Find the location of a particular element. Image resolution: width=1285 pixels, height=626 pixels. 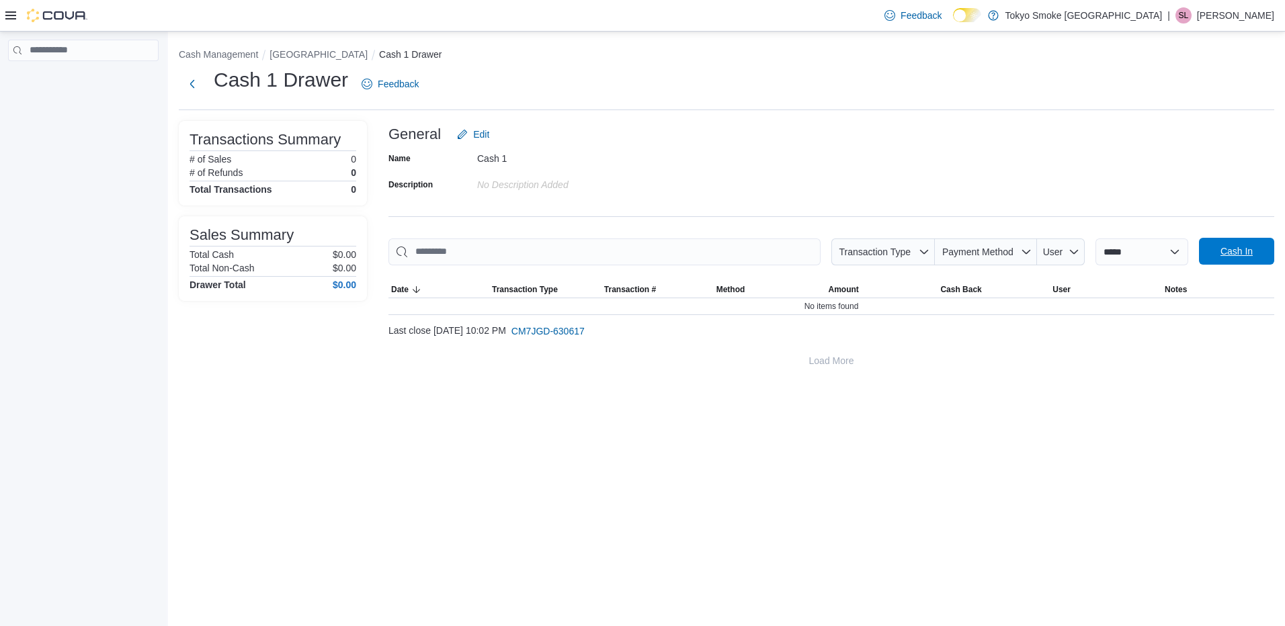

h3: General is located at coordinates (415, 134).